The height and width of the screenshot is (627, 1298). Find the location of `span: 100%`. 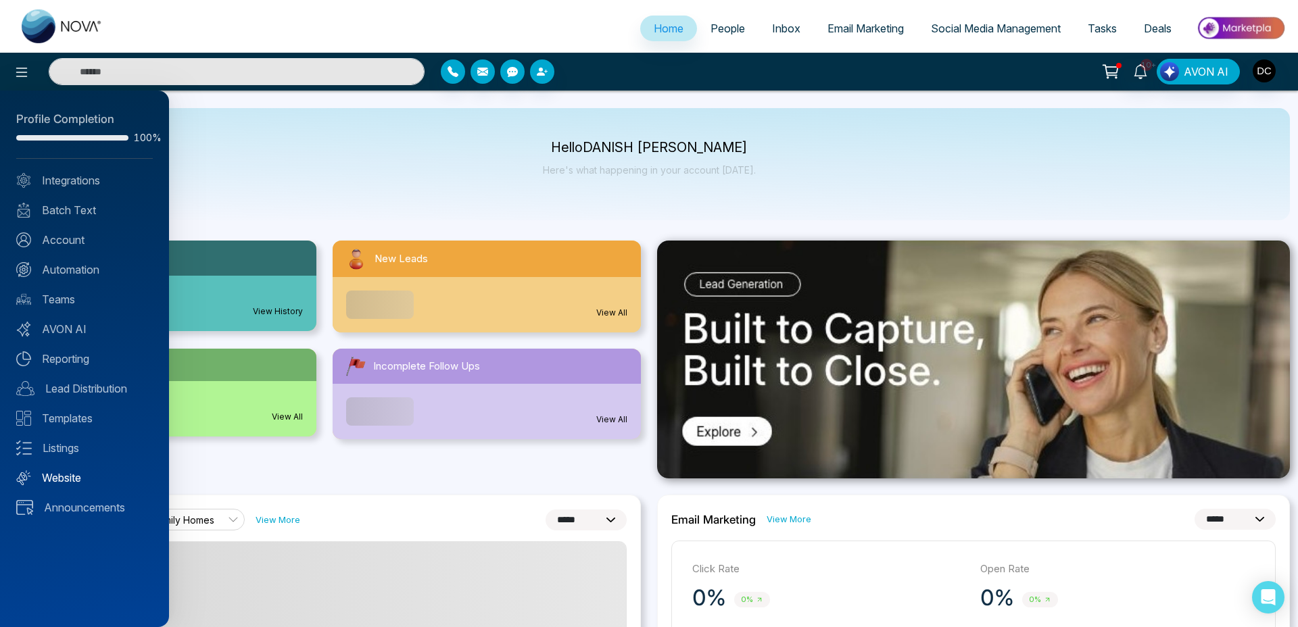

span: 100% is located at coordinates (143, 138).